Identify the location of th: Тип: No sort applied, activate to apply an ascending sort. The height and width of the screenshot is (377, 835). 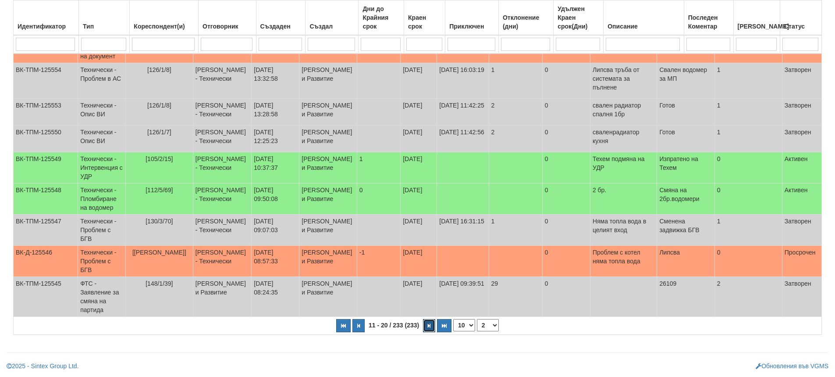
(104, 18).